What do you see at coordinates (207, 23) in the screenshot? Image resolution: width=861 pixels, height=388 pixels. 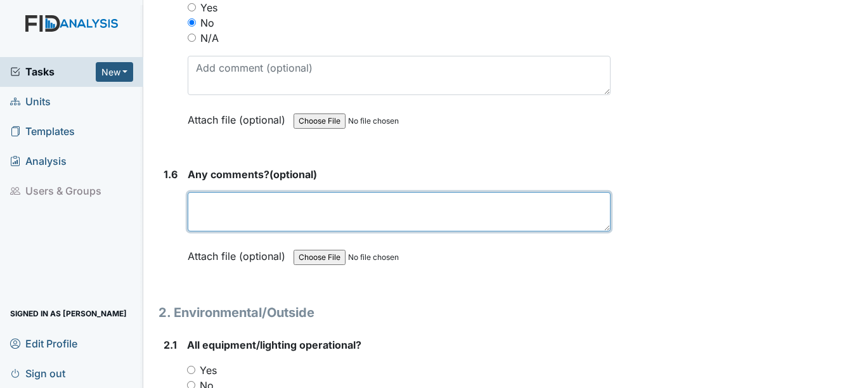 I see `label: No` at bounding box center [207, 23].